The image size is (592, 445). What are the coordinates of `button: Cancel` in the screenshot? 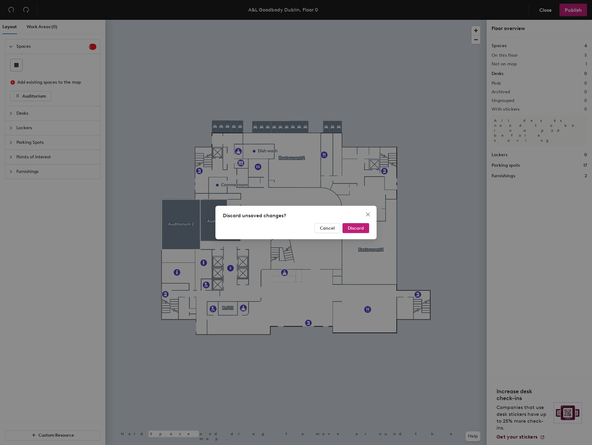 It's located at (327, 228).